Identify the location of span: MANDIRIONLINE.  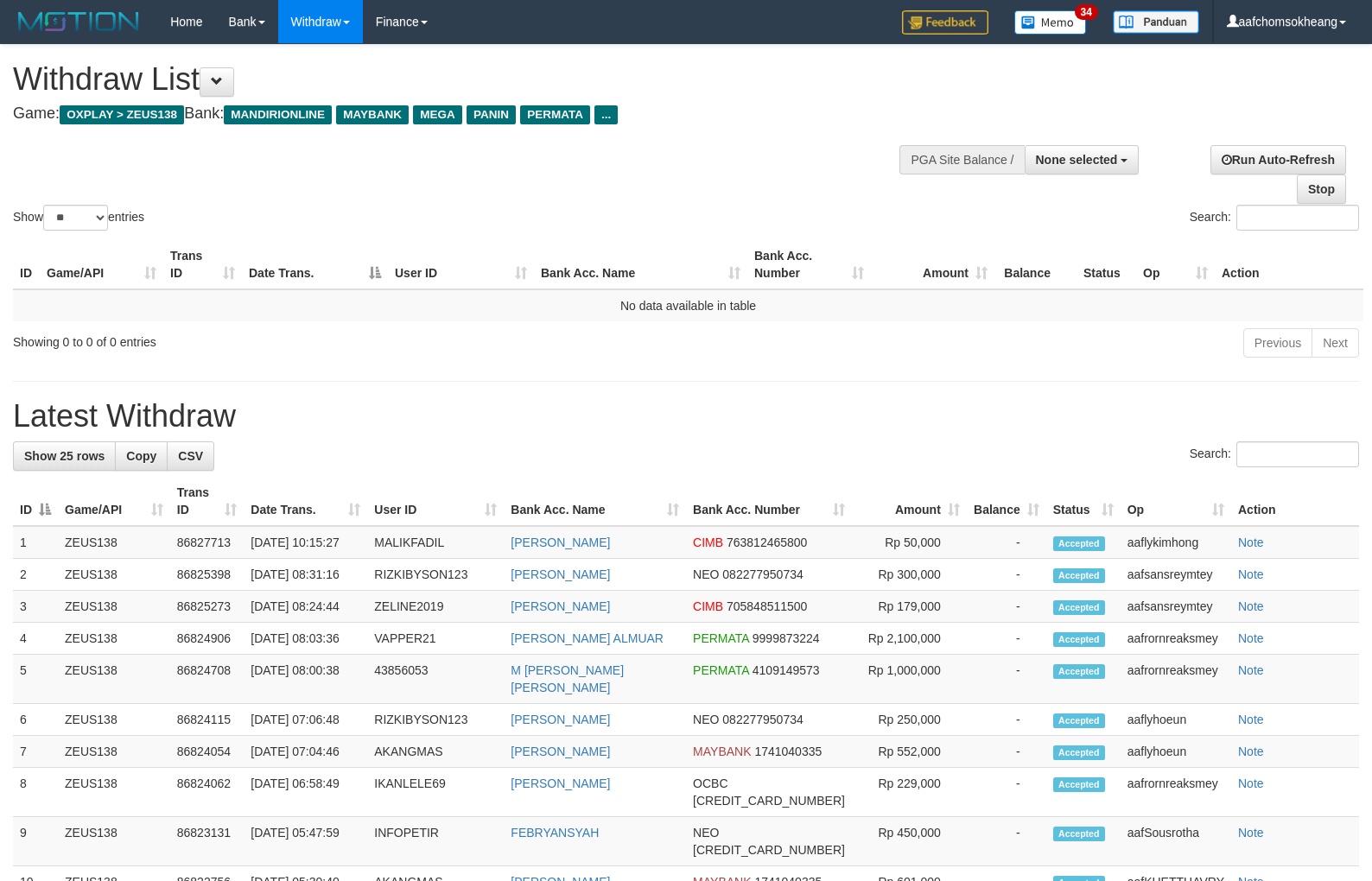
(277, 115).